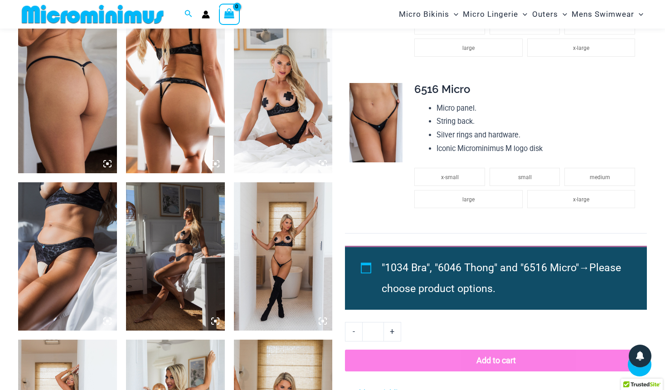 This screenshot has width=665, height=390. I want to click on a: Search icon link, so click(189, 14).